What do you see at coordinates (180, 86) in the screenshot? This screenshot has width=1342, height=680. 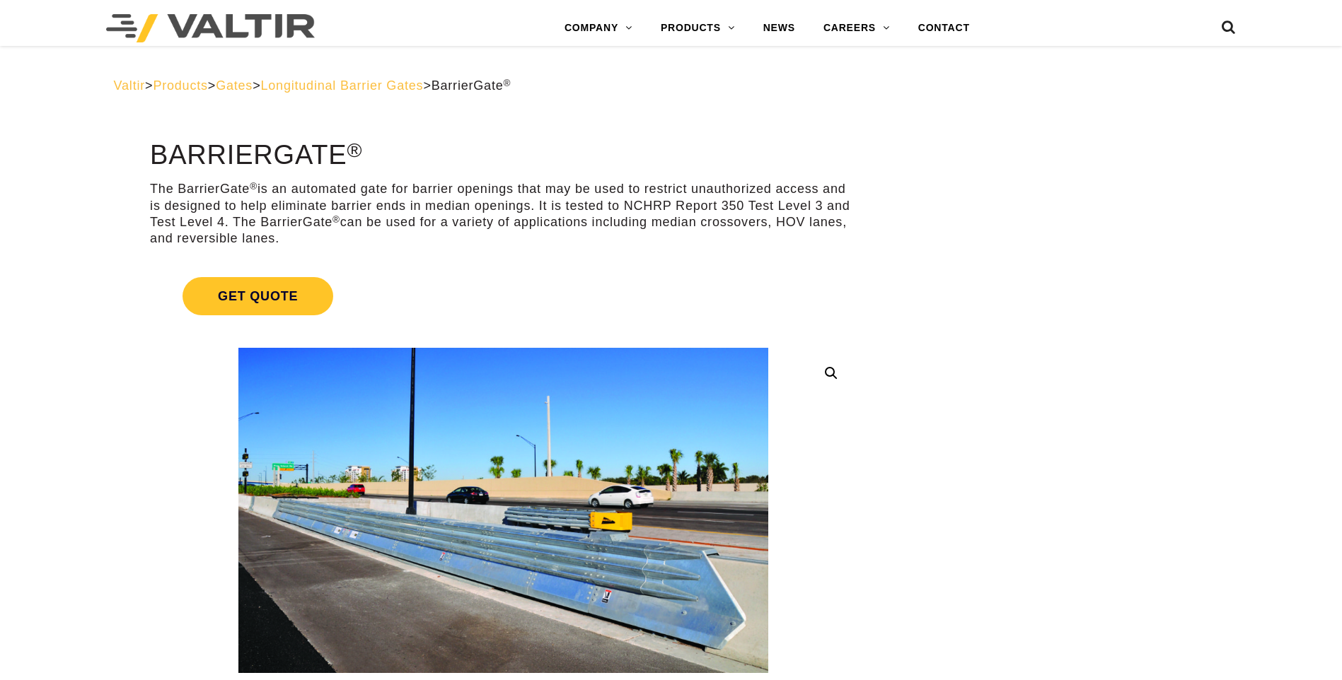 I see `a: Products` at bounding box center [180, 86].